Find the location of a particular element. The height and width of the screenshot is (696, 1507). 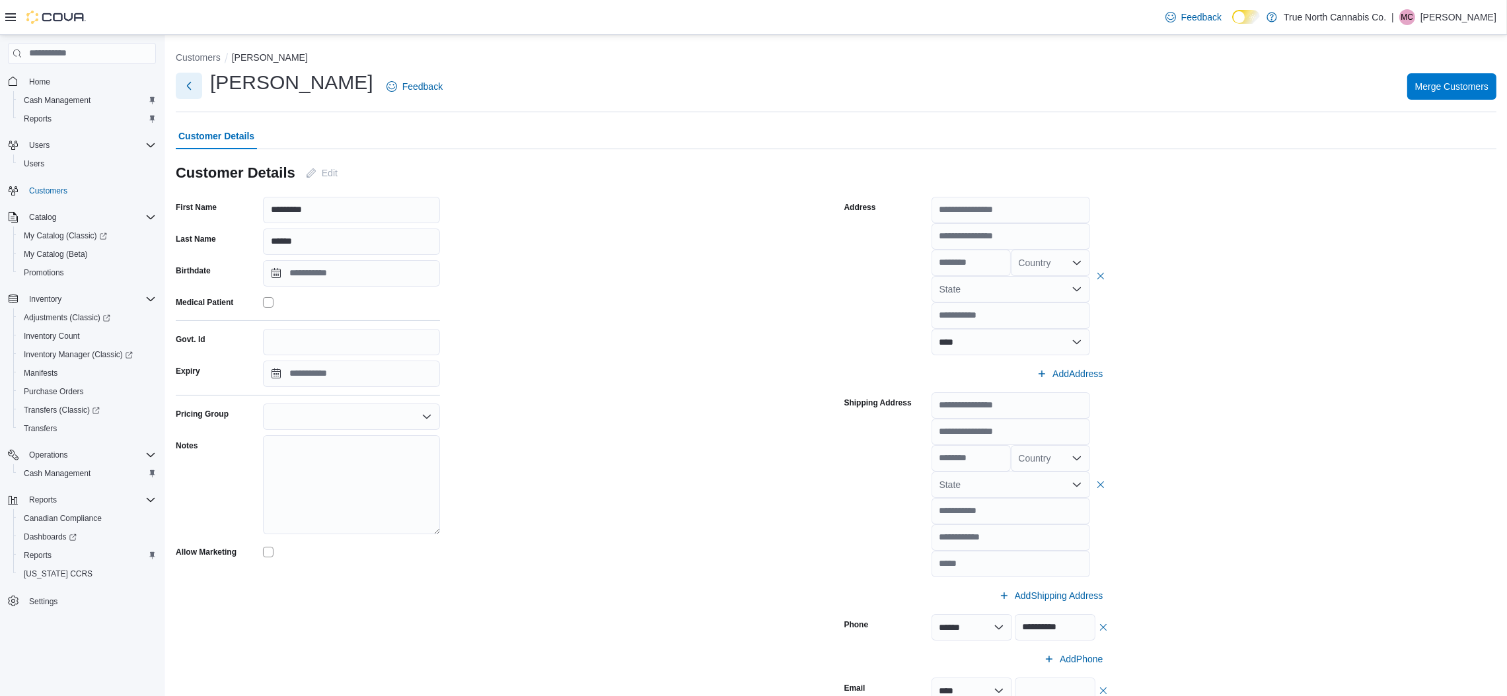

span: Transfers (Classic) is located at coordinates (61, 410).